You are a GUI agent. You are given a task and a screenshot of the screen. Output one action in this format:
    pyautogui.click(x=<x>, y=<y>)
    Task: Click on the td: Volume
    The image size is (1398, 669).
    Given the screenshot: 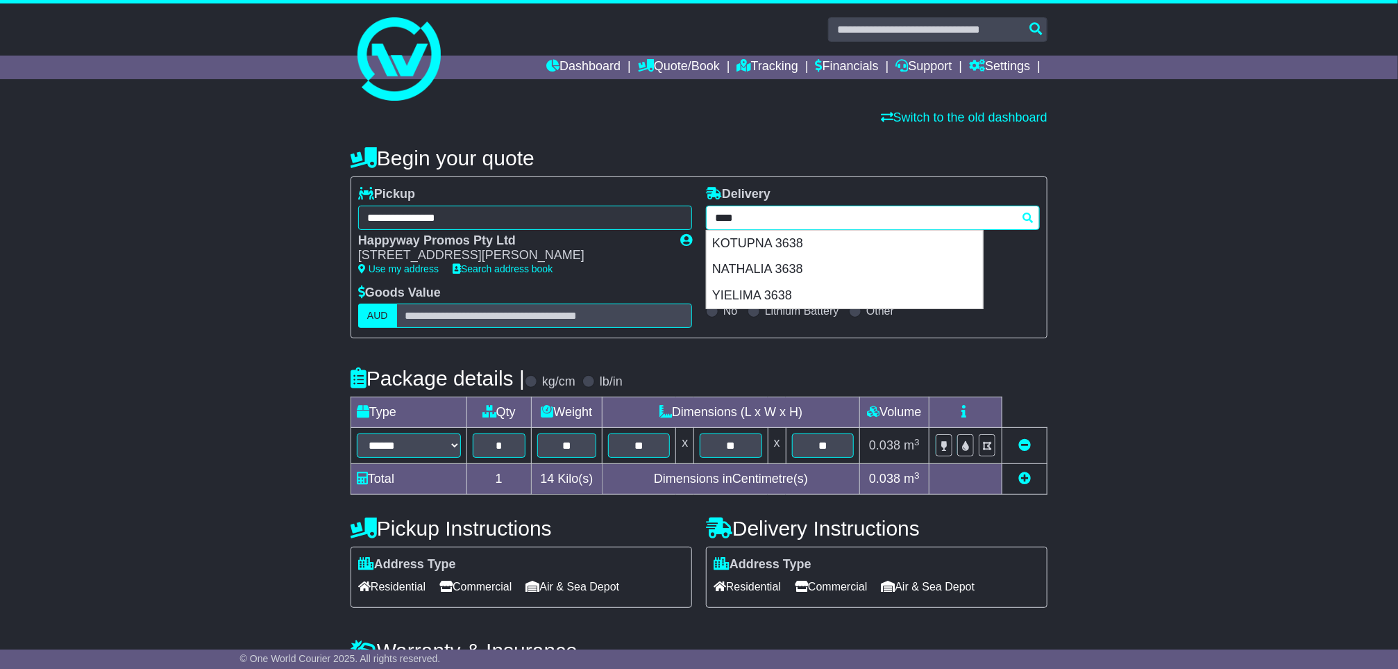 What is the action you would take?
    pyautogui.click(x=894, y=412)
    